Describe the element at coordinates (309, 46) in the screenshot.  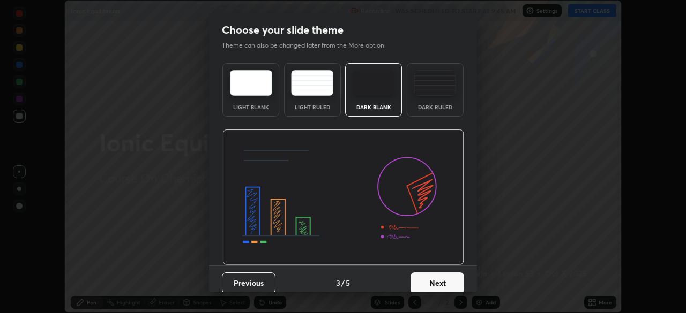
I see `p: Theme can also be changed later from the More option` at that location.